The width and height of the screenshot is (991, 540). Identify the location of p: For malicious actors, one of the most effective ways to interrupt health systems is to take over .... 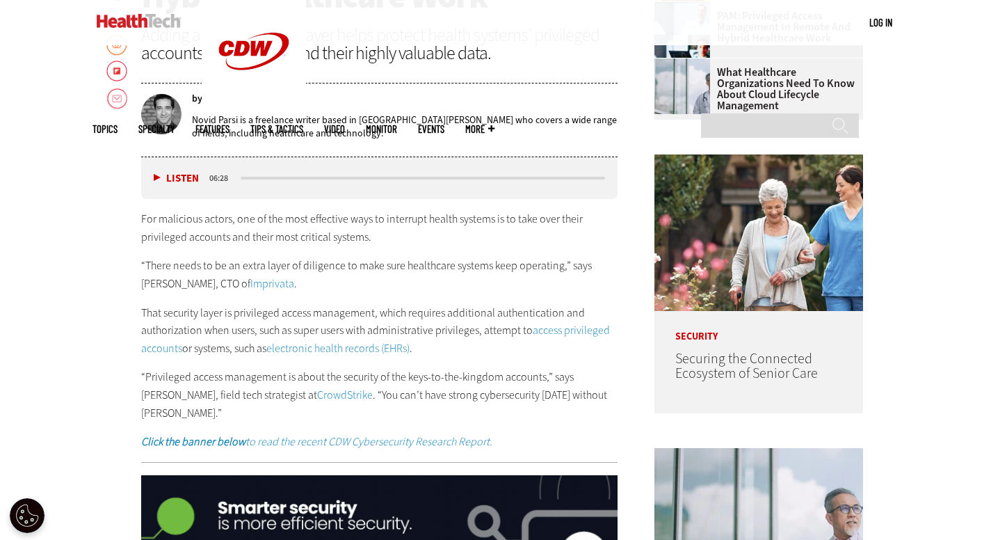
(380, 227).